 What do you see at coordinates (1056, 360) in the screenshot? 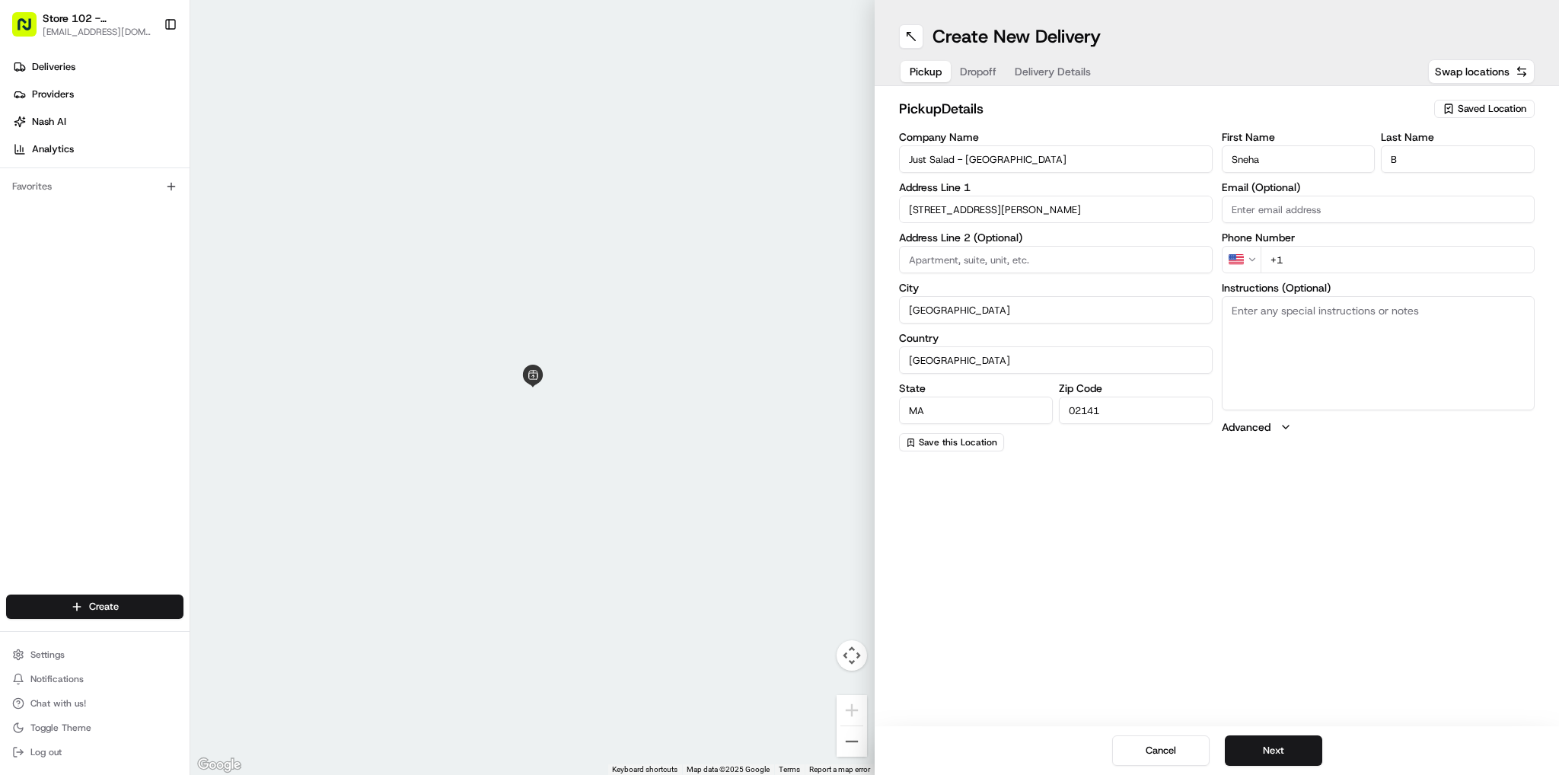
I see `input: Enter country` at bounding box center [1056, 360].